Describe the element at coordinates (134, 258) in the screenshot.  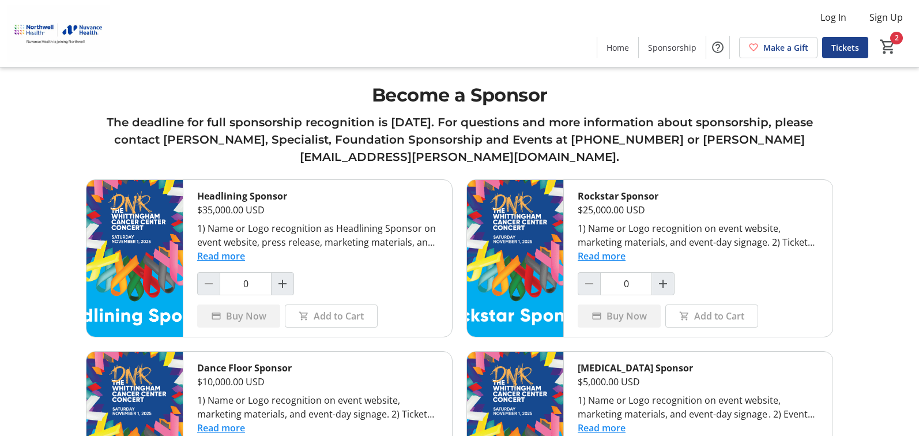
I see `img: Headlining Sponsor` at that location.